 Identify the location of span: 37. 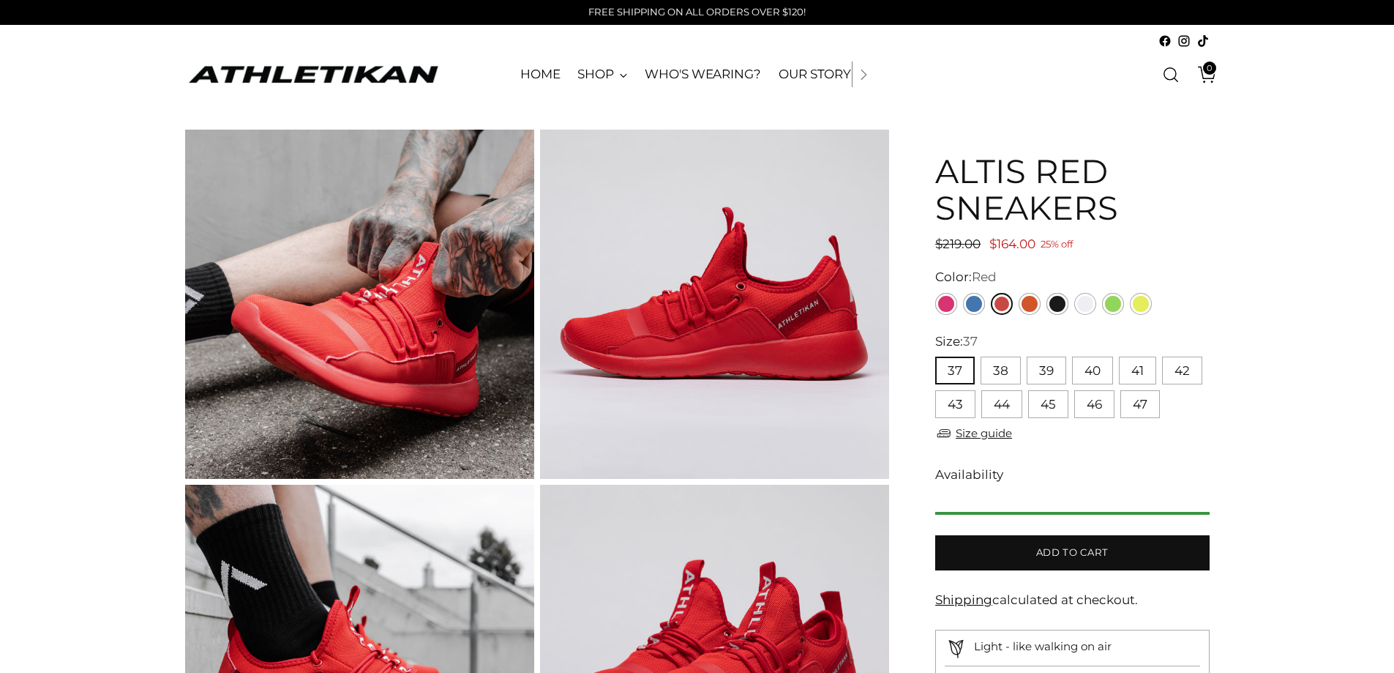
(970, 341).